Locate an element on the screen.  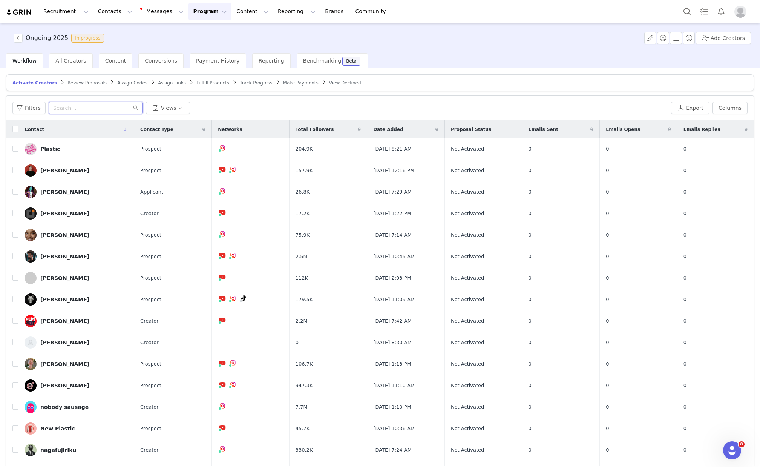
span: Networks is located at coordinates (230, 129).